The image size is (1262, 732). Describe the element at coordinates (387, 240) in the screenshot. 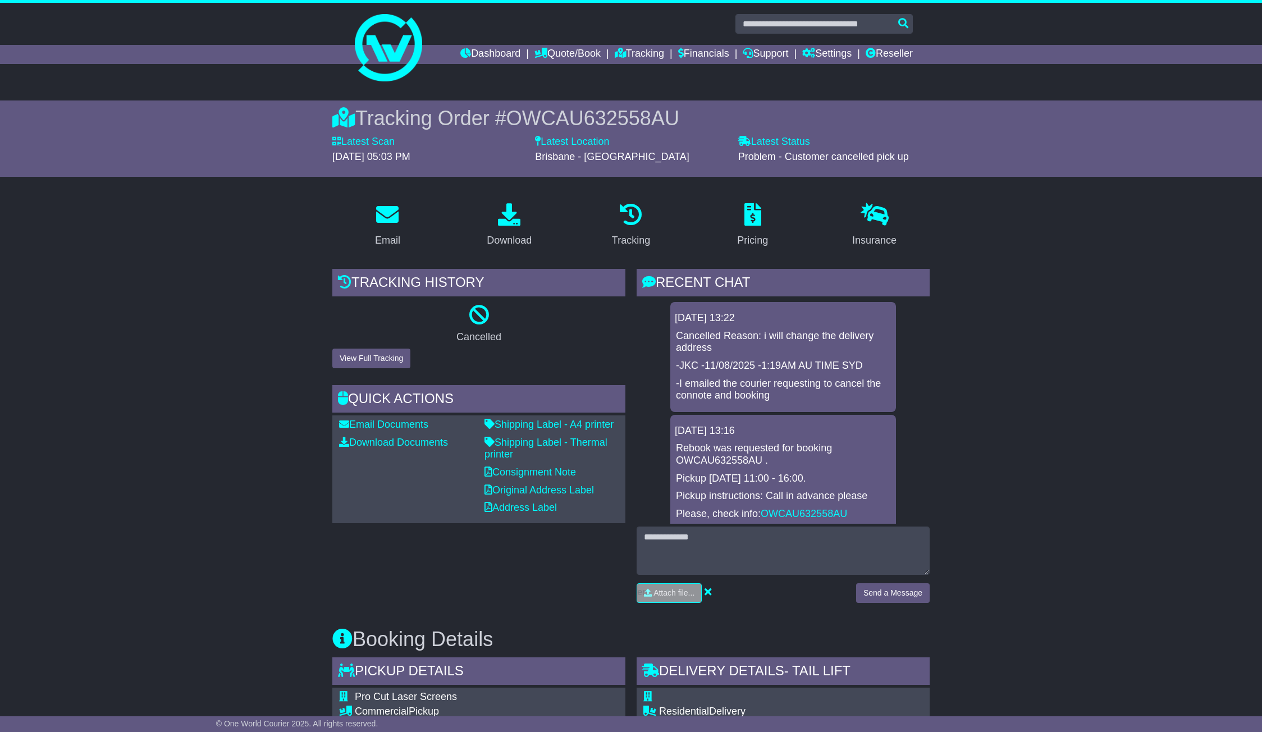

I see `div: Email` at that location.